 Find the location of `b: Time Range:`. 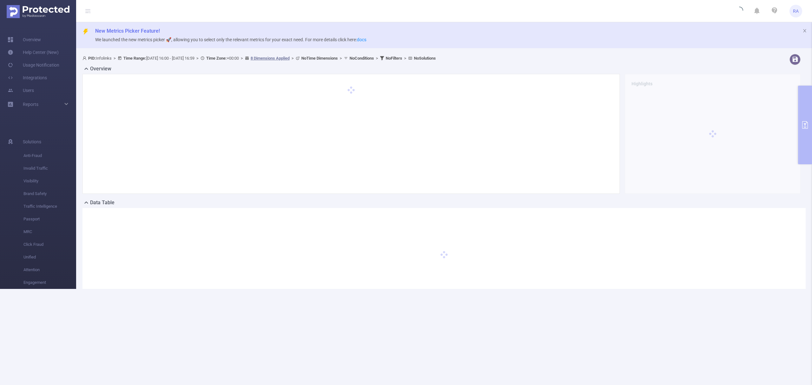

b: Time Range: is located at coordinates (135, 58).